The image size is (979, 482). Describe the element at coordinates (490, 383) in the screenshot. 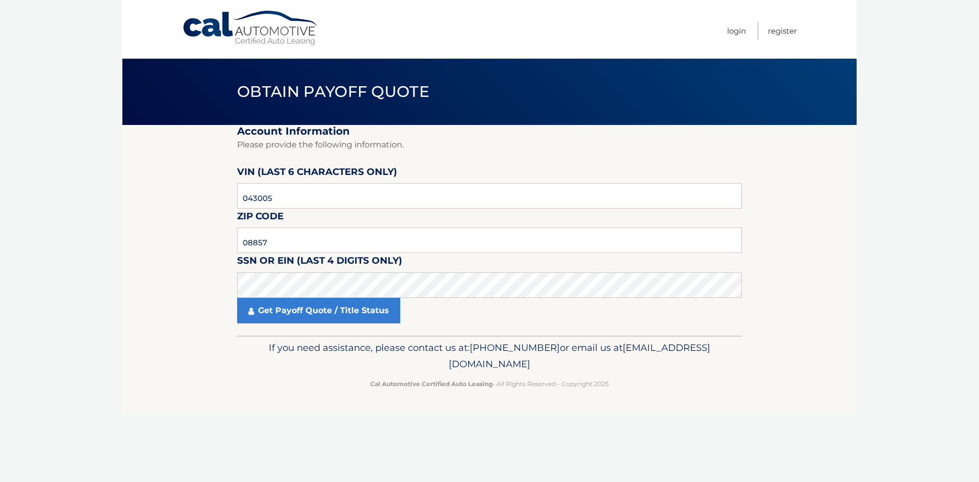

I see `p: - All Rights Reserved - Copyright 2025` at that location.